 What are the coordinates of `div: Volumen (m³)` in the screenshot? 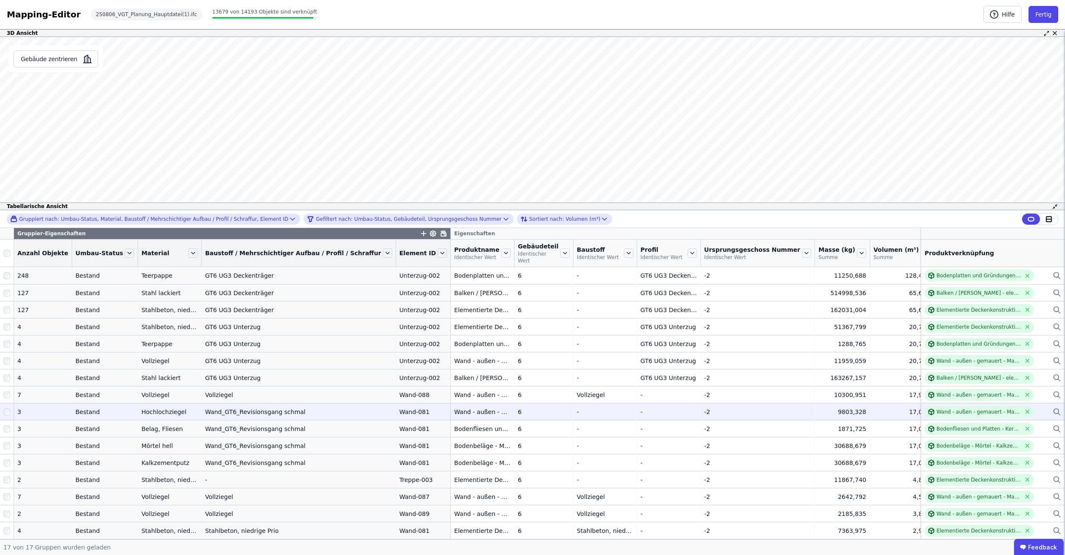 It's located at (560, 219).